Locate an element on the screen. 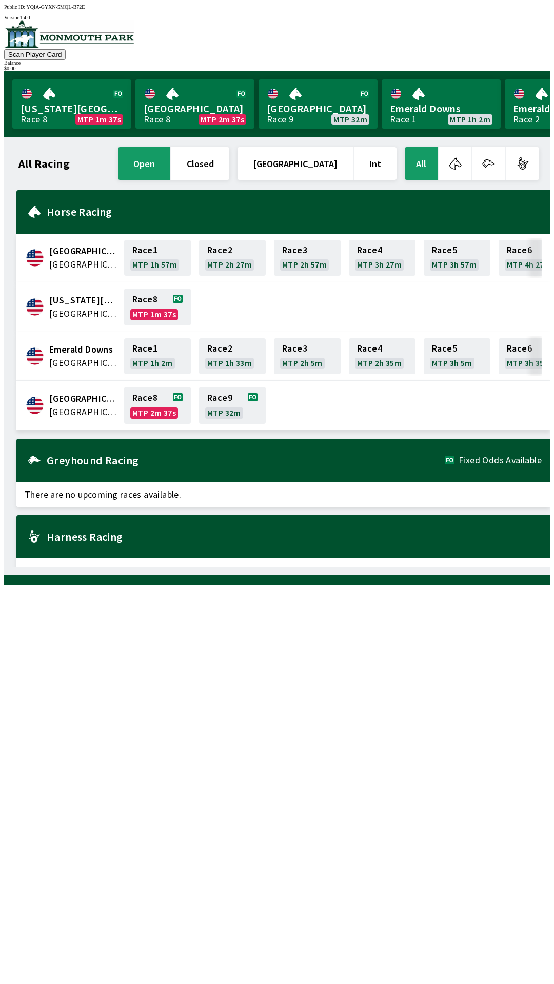 This screenshot has width=554, height=984. div: Public ID: is located at coordinates (277, 7).